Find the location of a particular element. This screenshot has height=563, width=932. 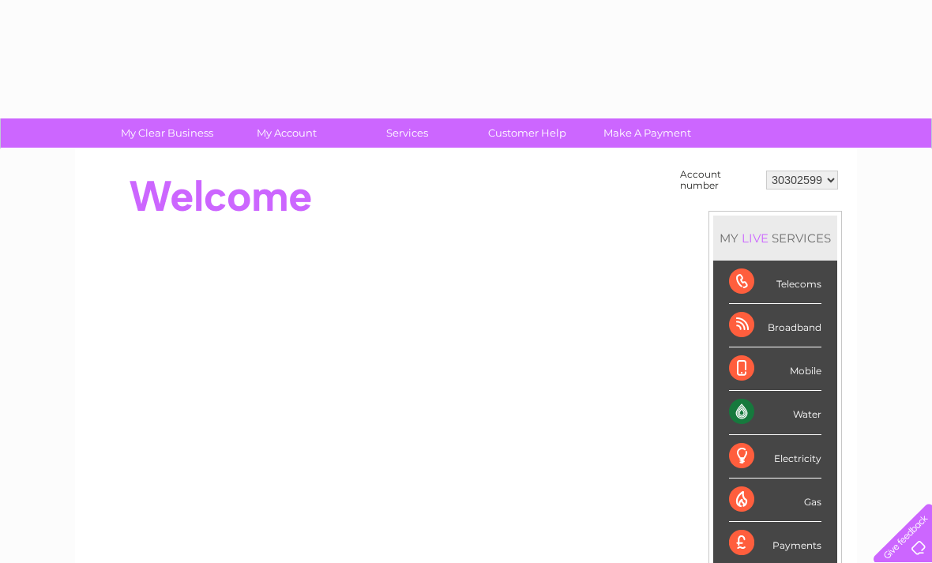

div: LIVE is located at coordinates (755, 238).